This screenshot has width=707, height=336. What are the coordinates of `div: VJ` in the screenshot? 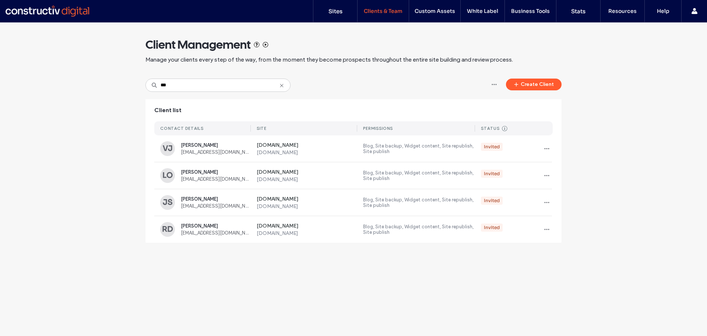 It's located at (168, 148).